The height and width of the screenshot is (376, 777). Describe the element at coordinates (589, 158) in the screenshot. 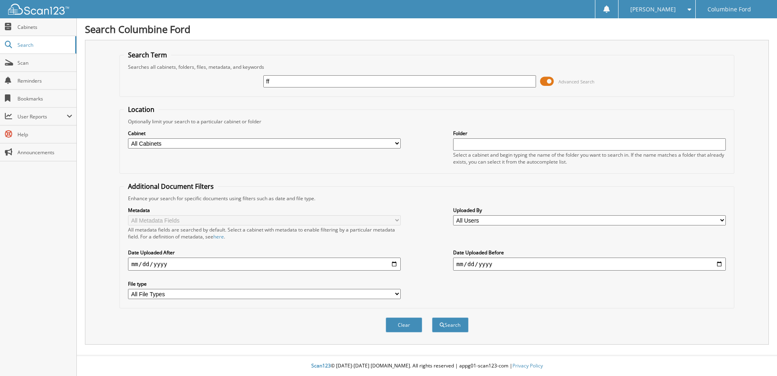

I see `div: Select a cabinet and begin typing the name of the folder you want to search in. If the name match...` at that location.